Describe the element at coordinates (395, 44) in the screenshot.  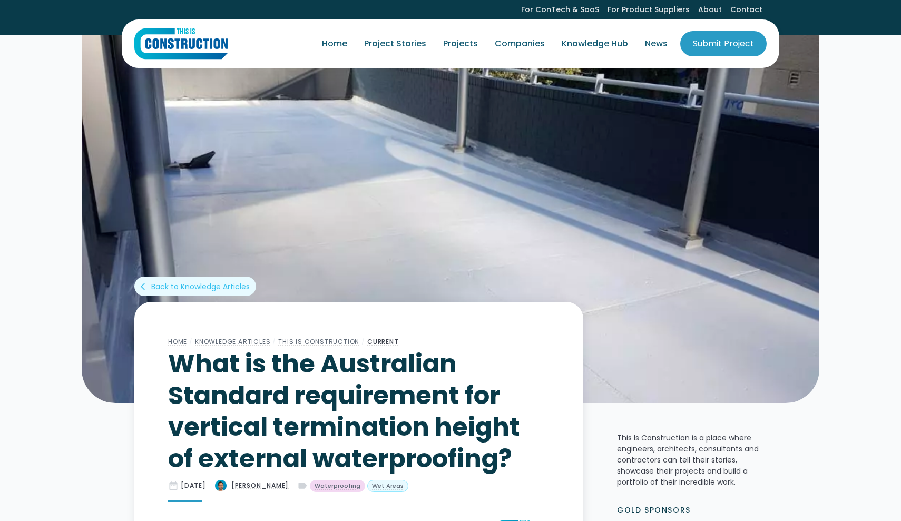
I see `a: Project Stories` at that location.